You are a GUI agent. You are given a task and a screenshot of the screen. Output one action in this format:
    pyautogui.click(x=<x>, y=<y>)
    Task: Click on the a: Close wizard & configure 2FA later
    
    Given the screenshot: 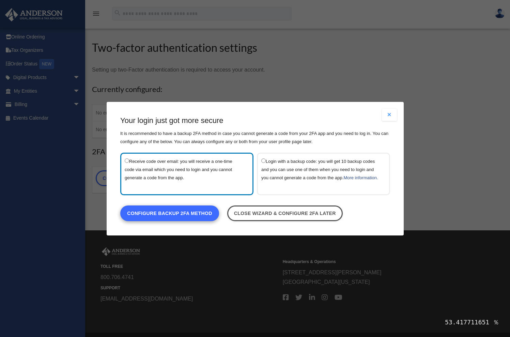 What is the action you would take?
    pyautogui.click(x=285, y=213)
    